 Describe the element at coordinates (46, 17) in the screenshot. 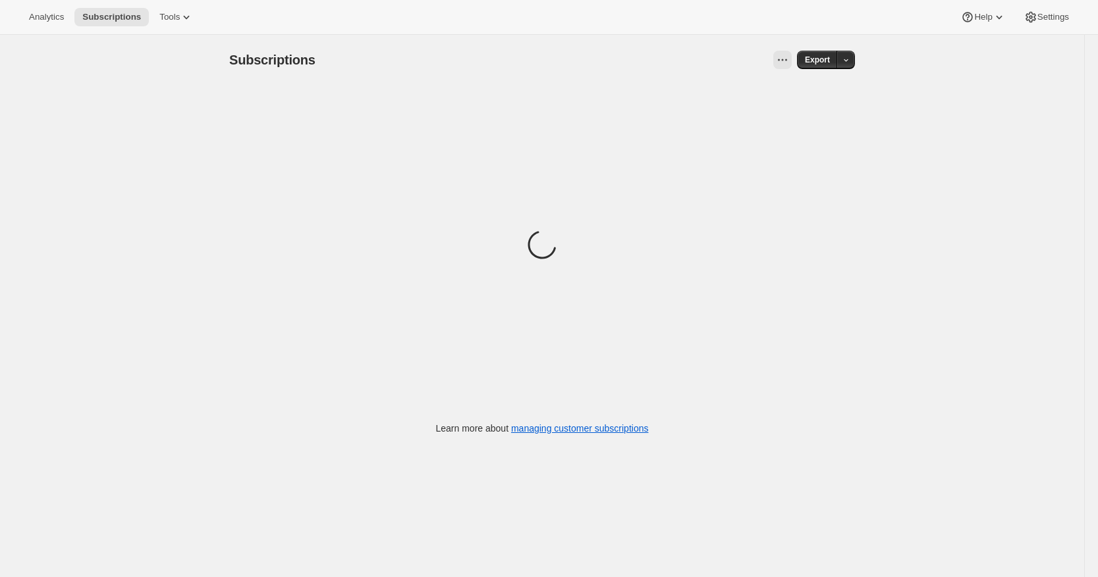

I see `span: Analytics` at that location.